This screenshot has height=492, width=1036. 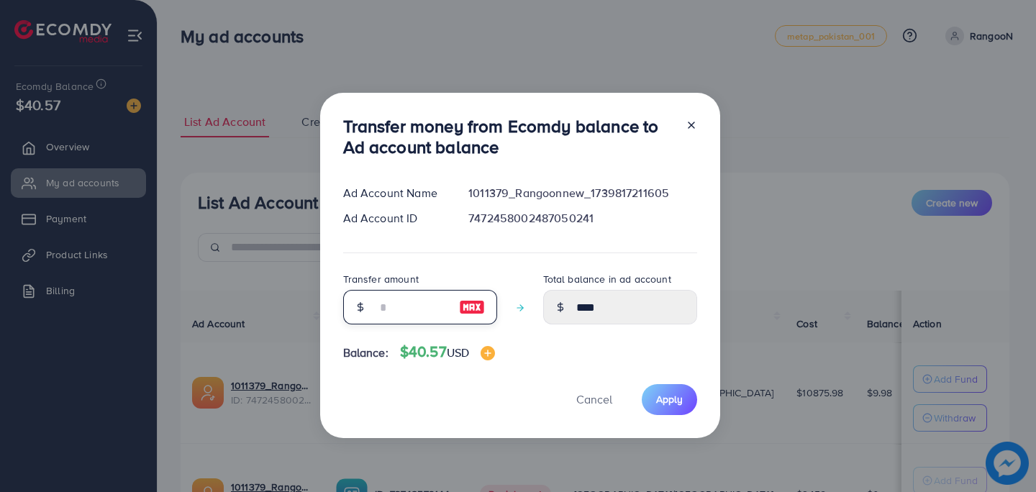 I want to click on label: Total balance in ad account, so click(x=607, y=279).